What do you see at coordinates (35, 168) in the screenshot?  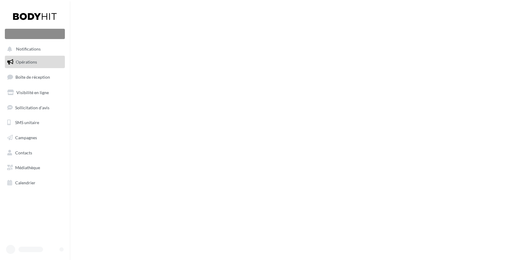 I see `a: Médiathèque` at bounding box center [35, 168].